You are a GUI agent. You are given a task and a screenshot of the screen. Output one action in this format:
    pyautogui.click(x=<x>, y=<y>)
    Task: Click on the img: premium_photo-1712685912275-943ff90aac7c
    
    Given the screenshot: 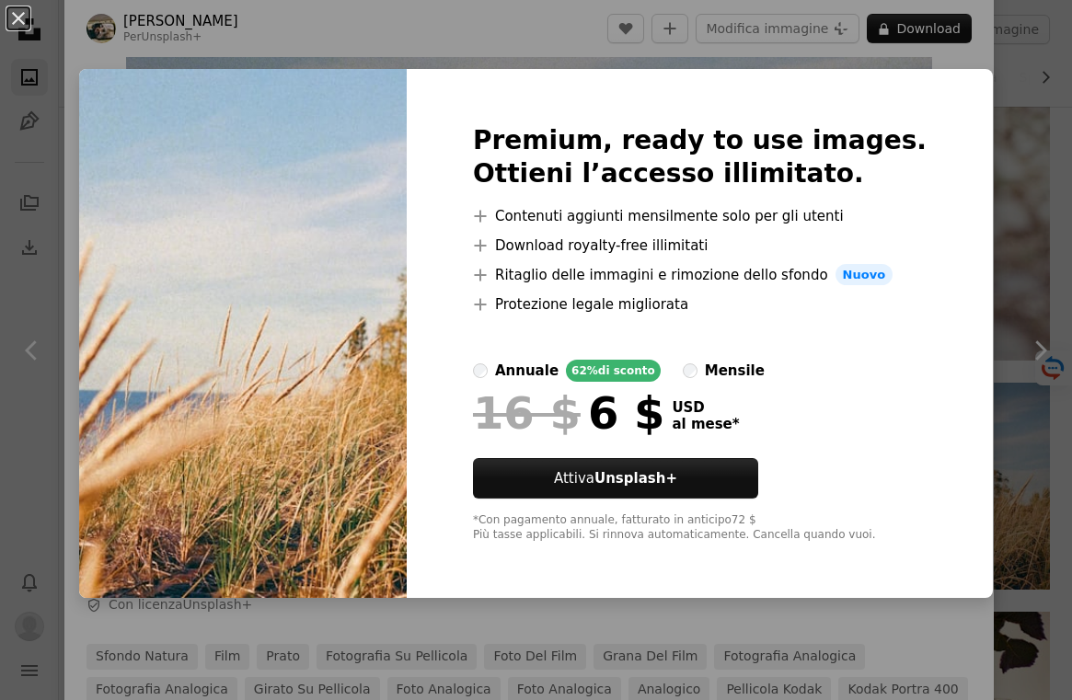 What is the action you would take?
    pyautogui.click(x=243, y=334)
    